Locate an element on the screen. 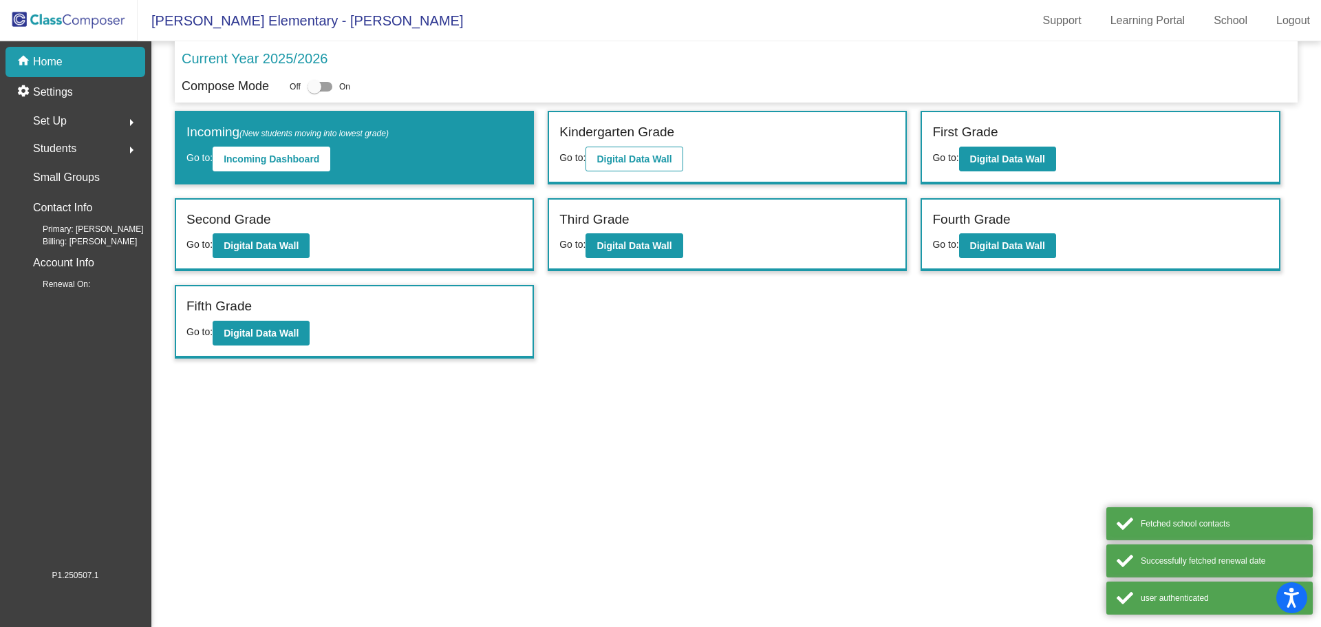 This screenshot has width=1321, height=627. p: Settings is located at coordinates (53, 92).